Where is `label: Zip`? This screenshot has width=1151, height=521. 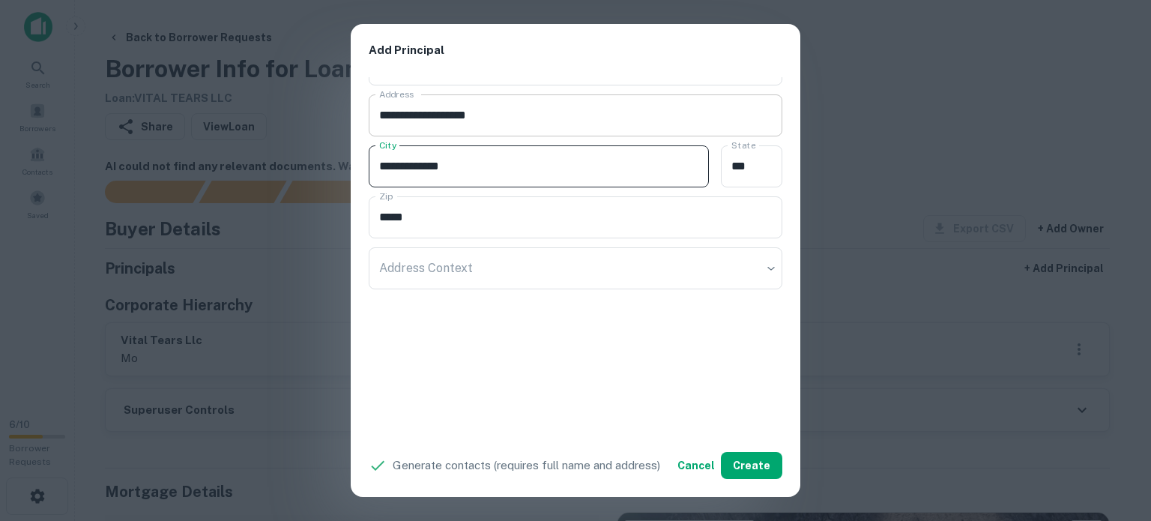 label: Zip is located at coordinates (386, 196).